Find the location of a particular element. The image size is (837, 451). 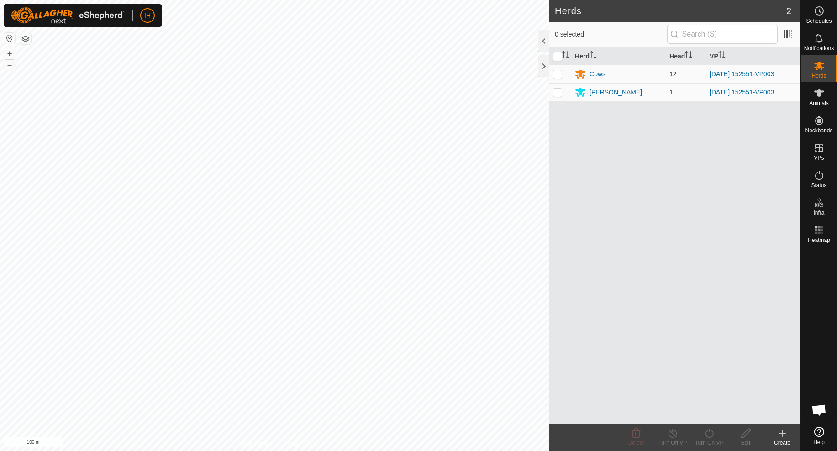

div: Create is located at coordinates (782, 443).